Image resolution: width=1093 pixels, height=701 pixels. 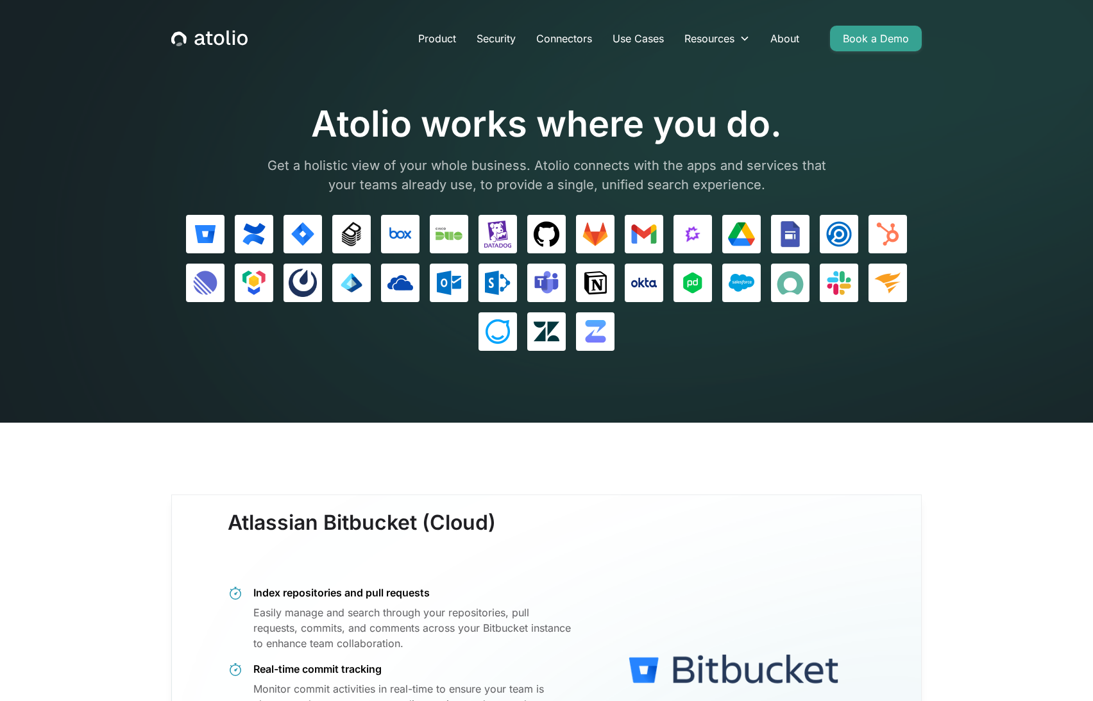 I want to click on div: Real-time commit tracking, so click(x=412, y=669).